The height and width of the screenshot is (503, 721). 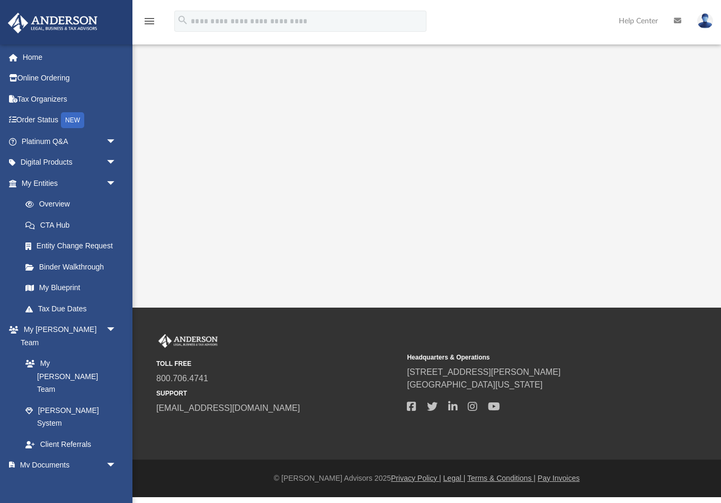 What do you see at coordinates (416, 478) in the screenshot?
I see `a: Privacy Policy |` at bounding box center [416, 478].